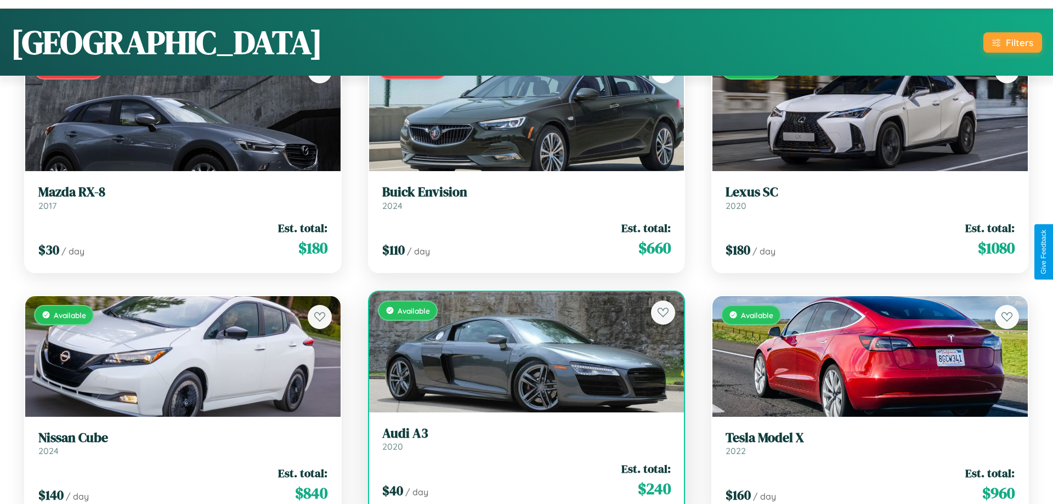 The image size is (1053, 504). I want to click on a: Buick Envision2024, so click(526, 197).